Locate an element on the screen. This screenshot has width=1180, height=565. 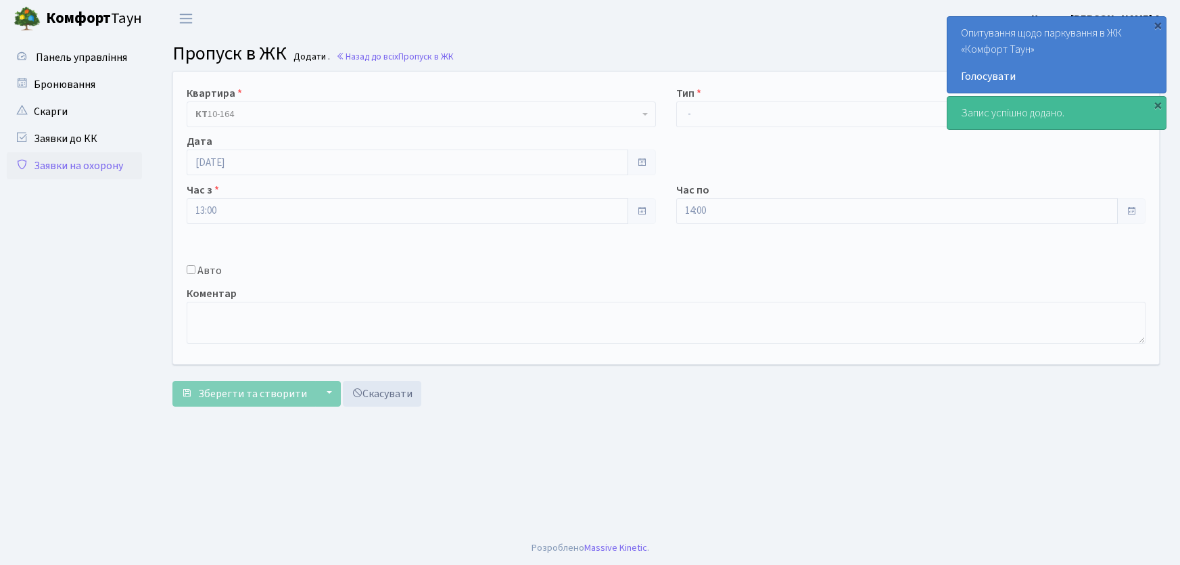
a: Голосувати is located at coordinates (1057, 76).